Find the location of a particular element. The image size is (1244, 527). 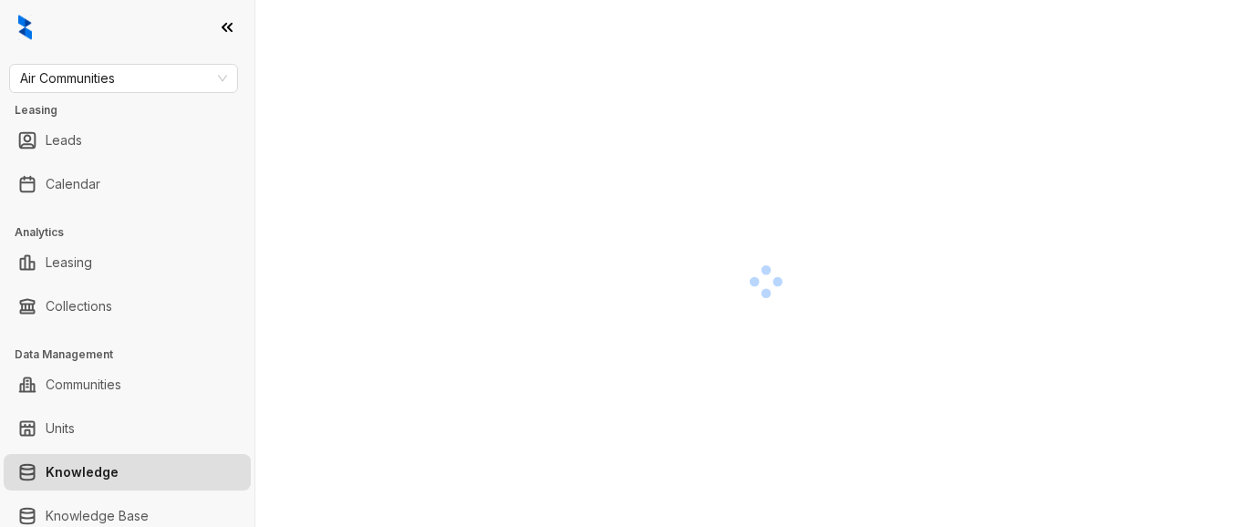

li: Calendar is located at coordinates (127, 184).